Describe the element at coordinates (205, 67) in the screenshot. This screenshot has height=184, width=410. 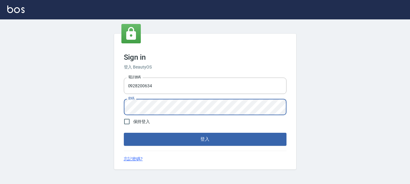
I see `h6: 登入 BeautyOS` at that location.